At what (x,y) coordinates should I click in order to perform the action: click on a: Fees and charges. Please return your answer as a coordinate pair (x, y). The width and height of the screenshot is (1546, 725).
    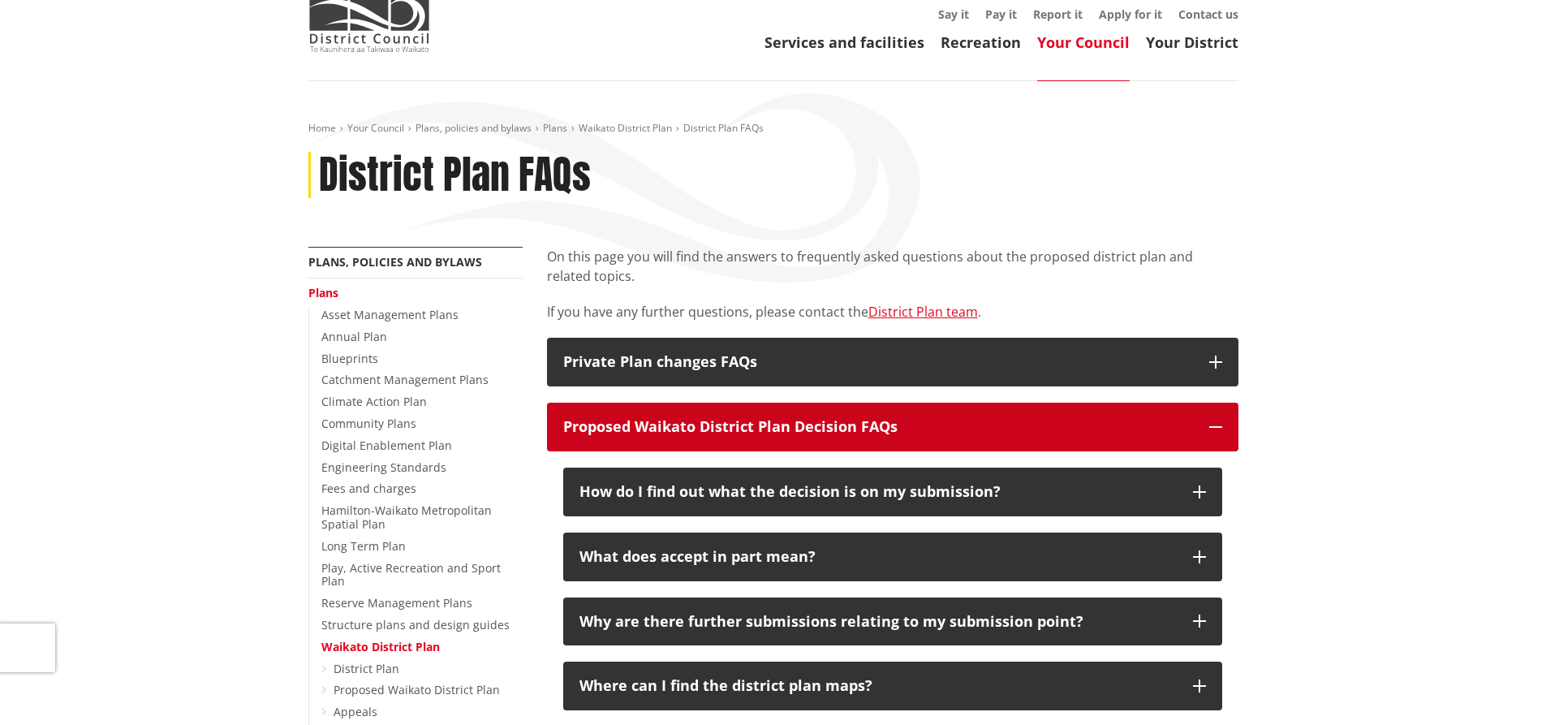
    Looking at the image, I should click on (368, 488).